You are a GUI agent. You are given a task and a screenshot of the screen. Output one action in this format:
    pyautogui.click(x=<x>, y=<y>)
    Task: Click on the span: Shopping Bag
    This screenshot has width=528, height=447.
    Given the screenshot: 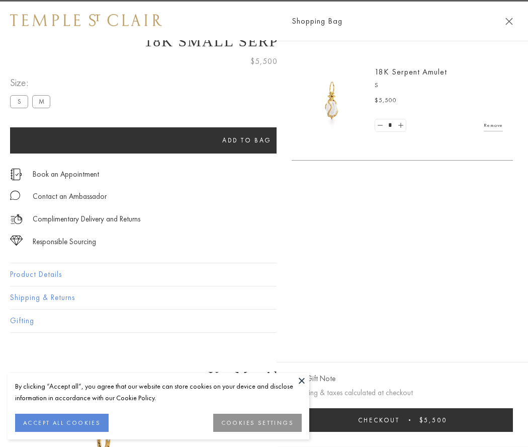 What is the action you would take?
    pyautogui.click(x=317, y=21)
    